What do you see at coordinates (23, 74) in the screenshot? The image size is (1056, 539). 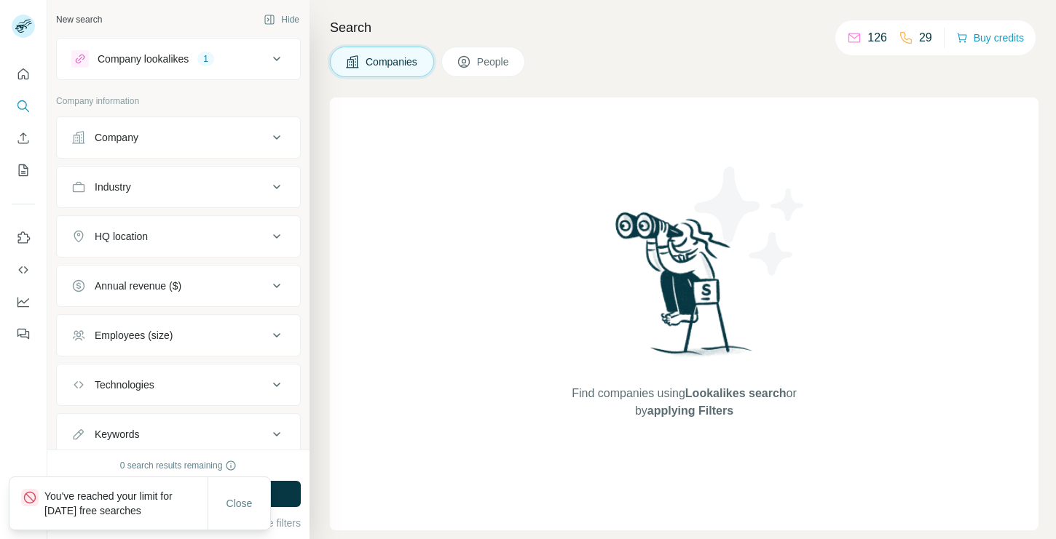 I see `button: Quick start` at bounding box center [23, 74].